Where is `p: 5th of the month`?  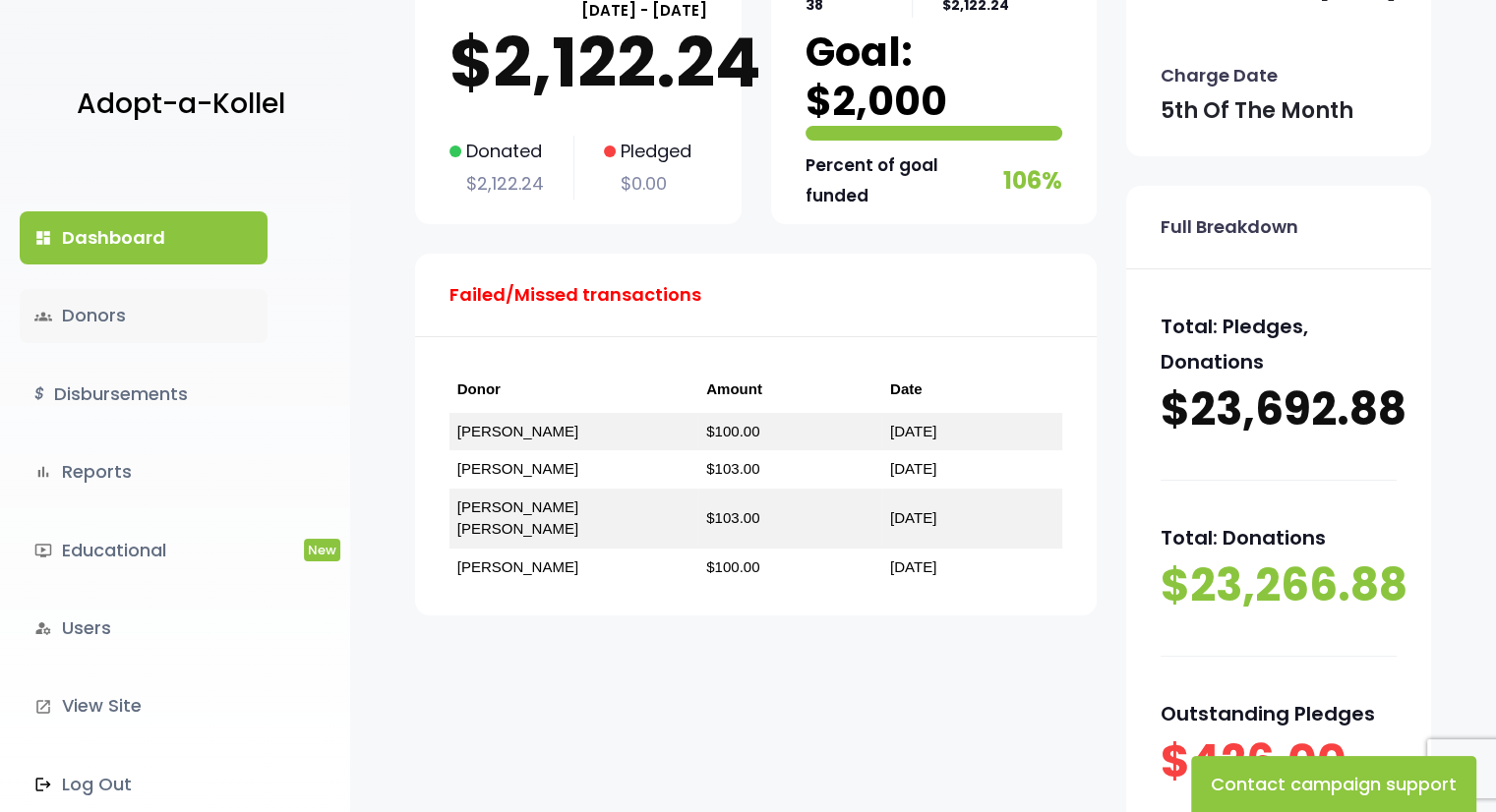
p: 5th of the month is located at coordinates (1258, 111).